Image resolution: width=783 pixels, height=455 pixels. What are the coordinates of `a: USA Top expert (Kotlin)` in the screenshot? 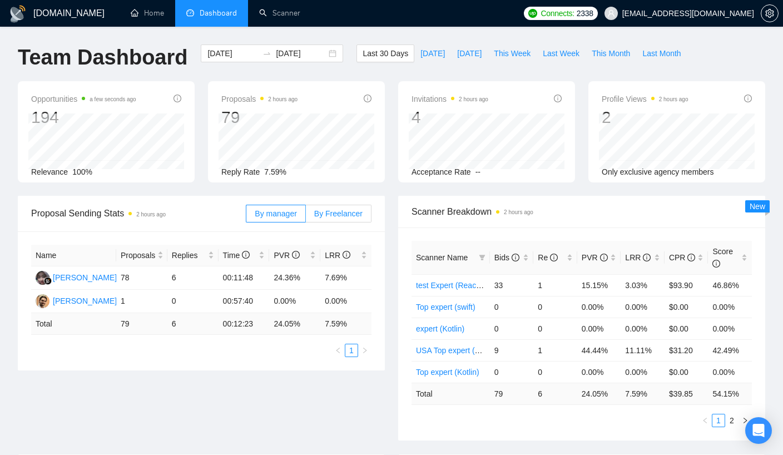 It's located at (456, 351).